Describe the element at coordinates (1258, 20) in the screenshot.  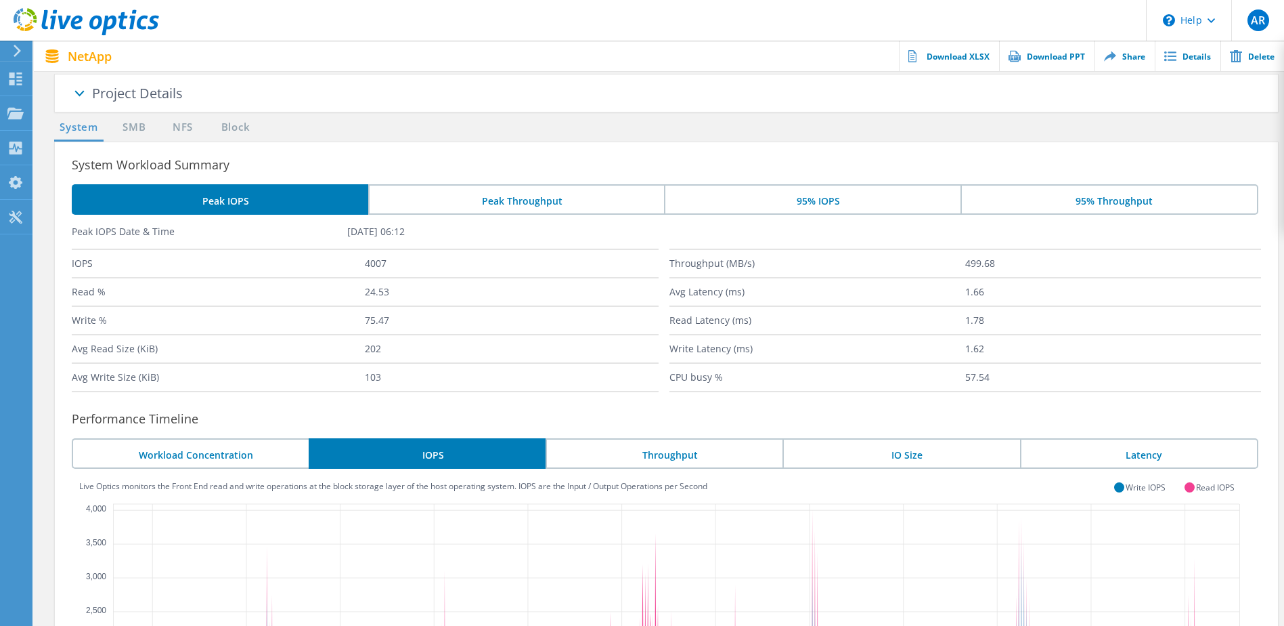
I see `span: AR` at that location.